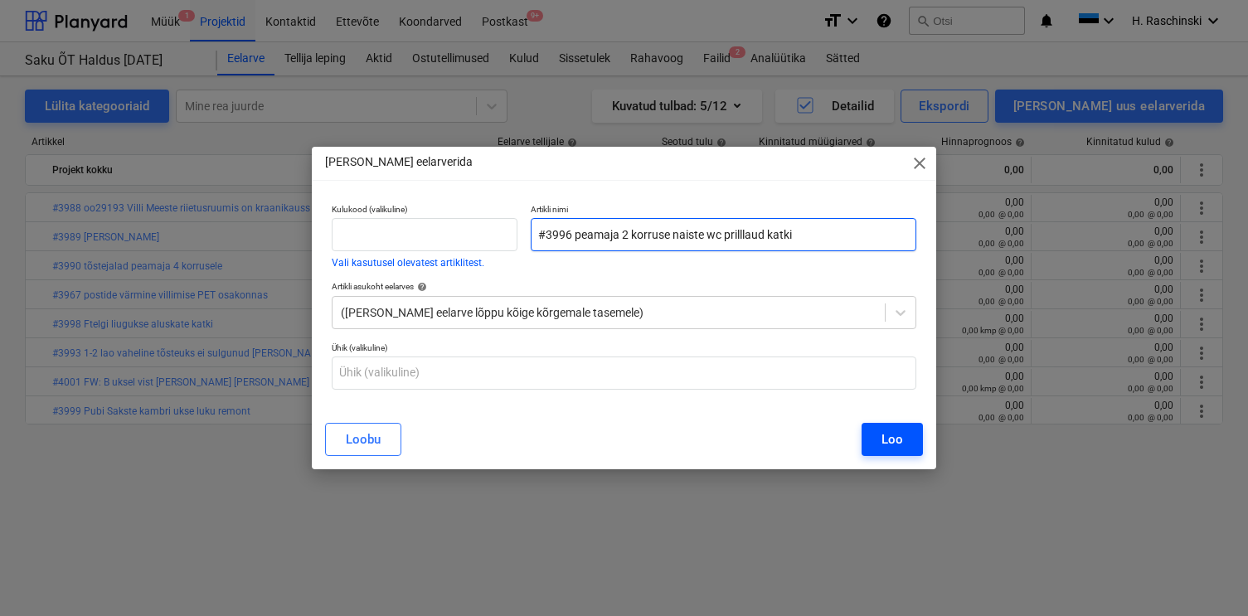  I want to click on div: Loobu, so click(363, 439).